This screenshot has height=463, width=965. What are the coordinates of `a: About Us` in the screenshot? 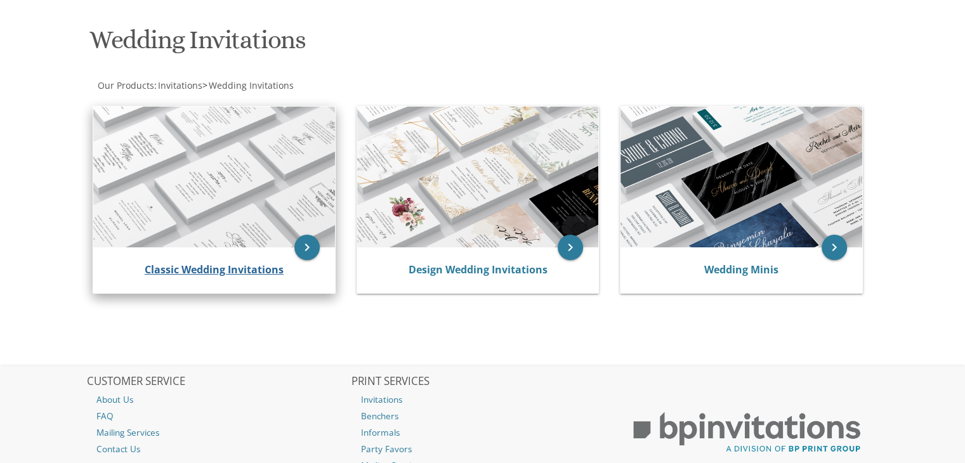 It's located at (218, 400).